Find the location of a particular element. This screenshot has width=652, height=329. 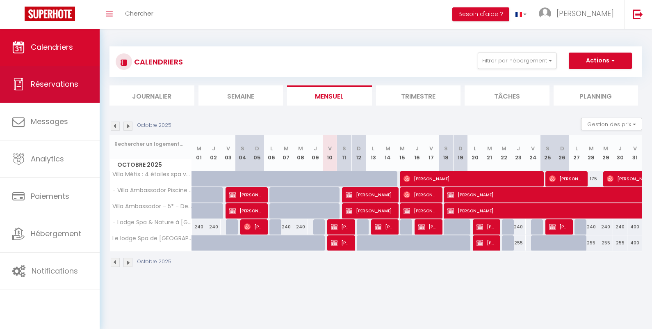

th: 17 is located at coordinates (431, 153).